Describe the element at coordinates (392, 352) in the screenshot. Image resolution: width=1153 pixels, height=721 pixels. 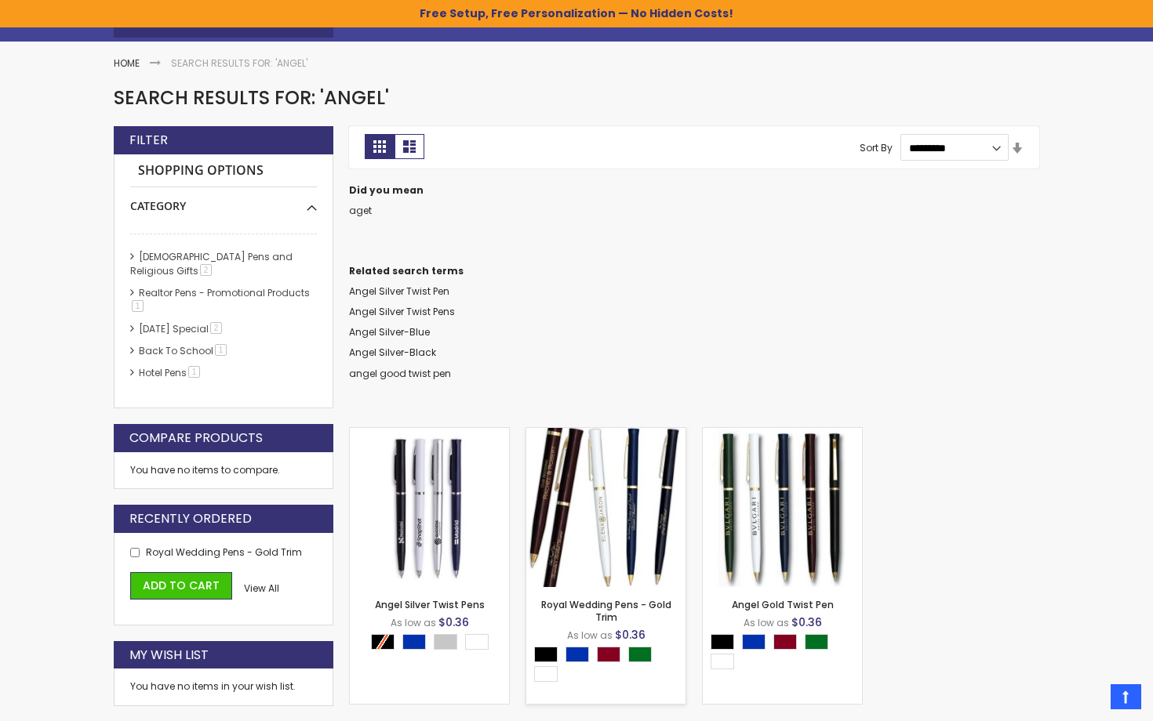
I see `a: Angel Silver-Black` at that location.